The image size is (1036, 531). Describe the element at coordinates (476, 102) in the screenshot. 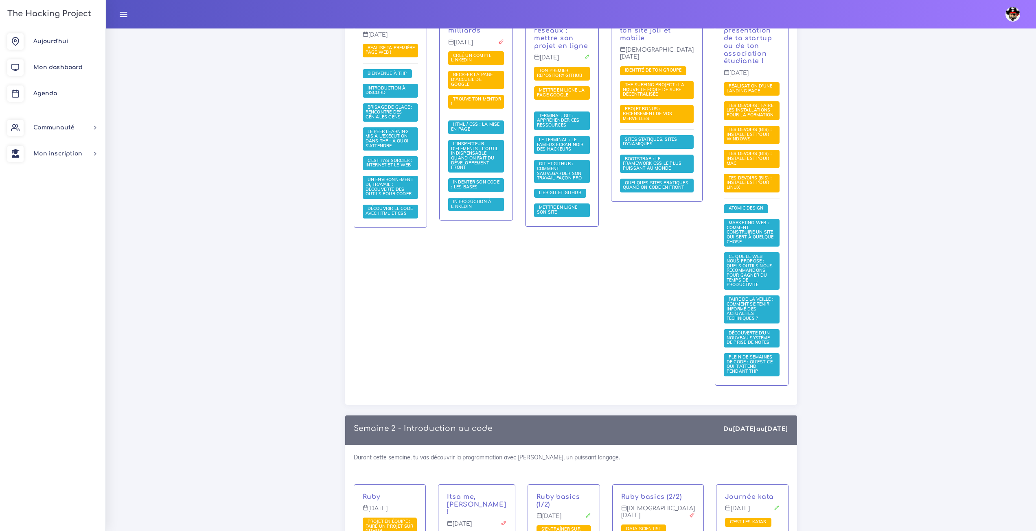

I see `a: Trouve ton mentor !` at that location.